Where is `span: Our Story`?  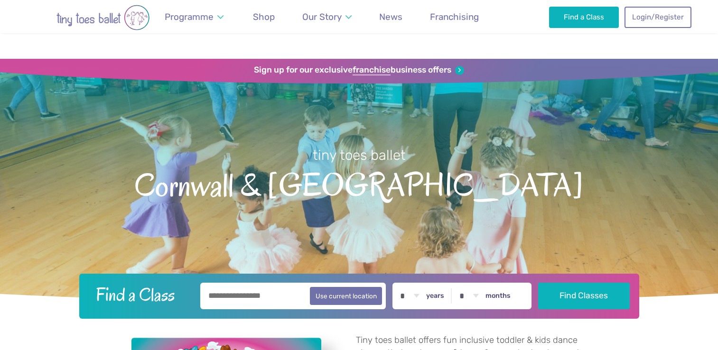
span: Our Story is located at coordinates (322, 17).